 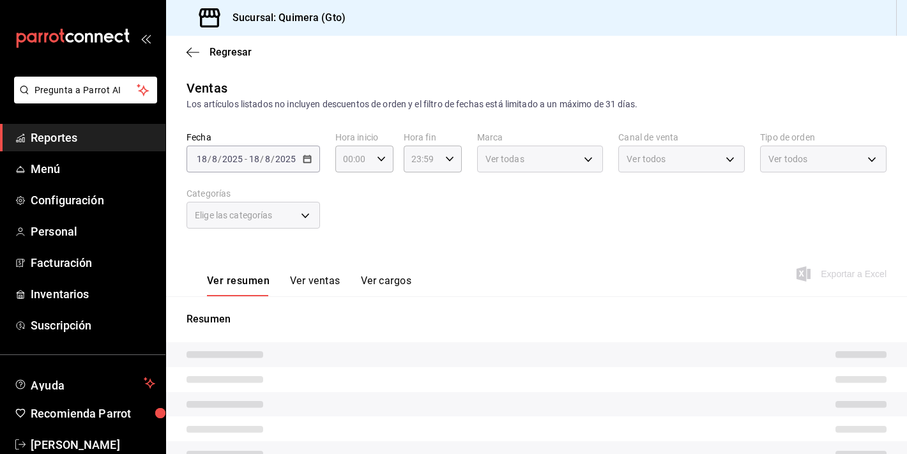 What do you see at coordinates (93, 231) in the screenshot?
I see `span: Personal` at bounding box center [93, 231].